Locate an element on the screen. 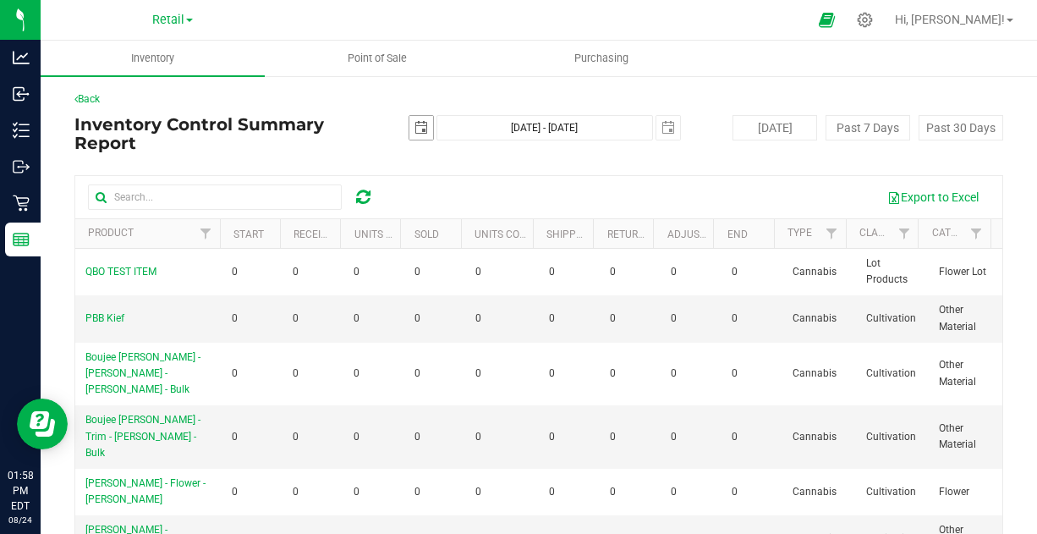  span: Purchasing is located at coordinates (601, 58).